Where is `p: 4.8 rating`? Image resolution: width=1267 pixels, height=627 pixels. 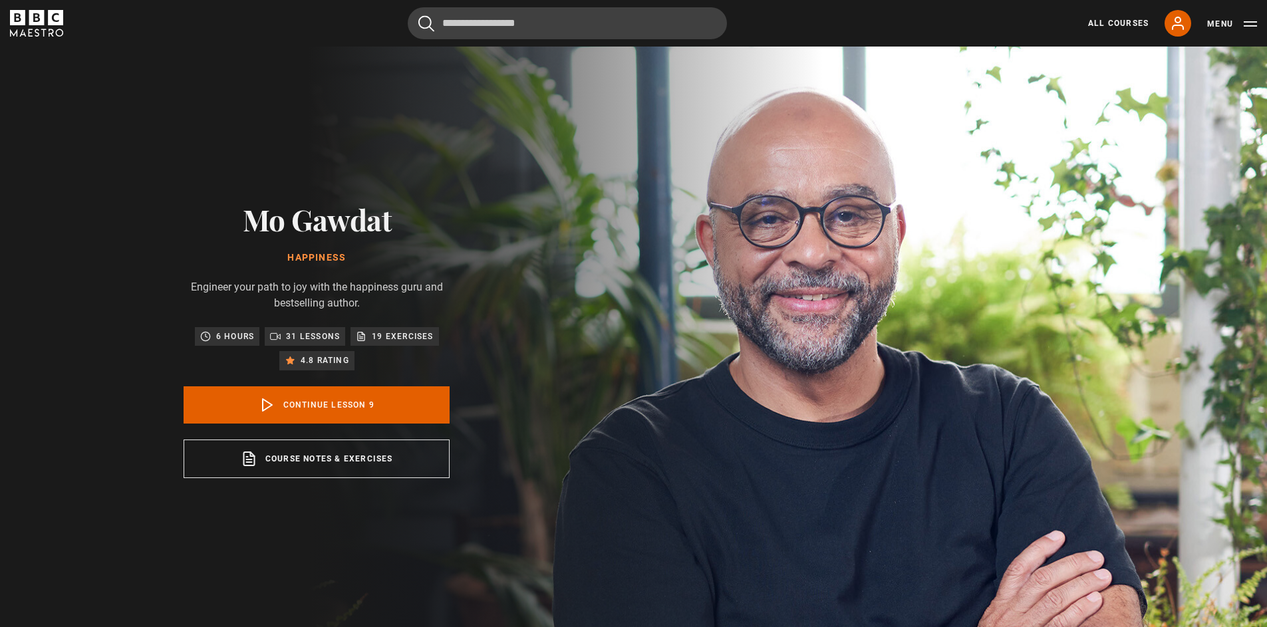 p: 4.8 rating is located at coordinates (324, 360).